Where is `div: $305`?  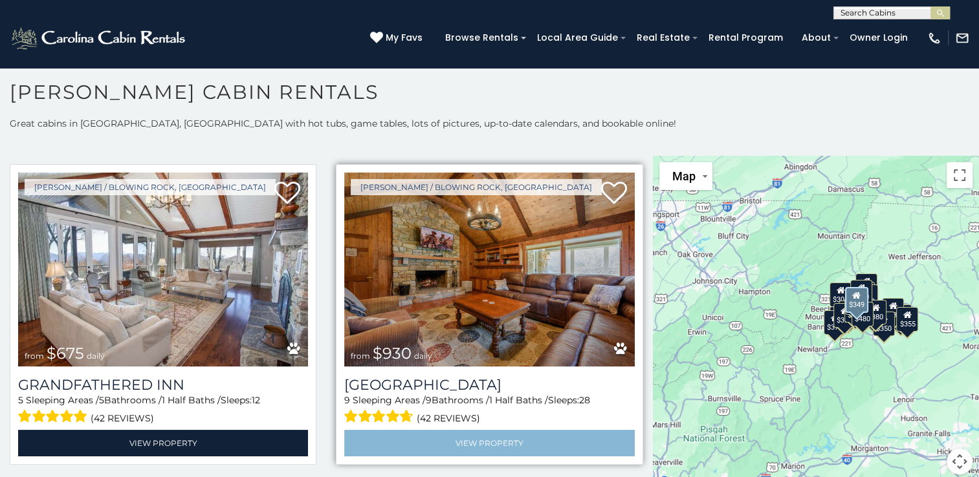
div: $305 is located at coordinates (840, 294).